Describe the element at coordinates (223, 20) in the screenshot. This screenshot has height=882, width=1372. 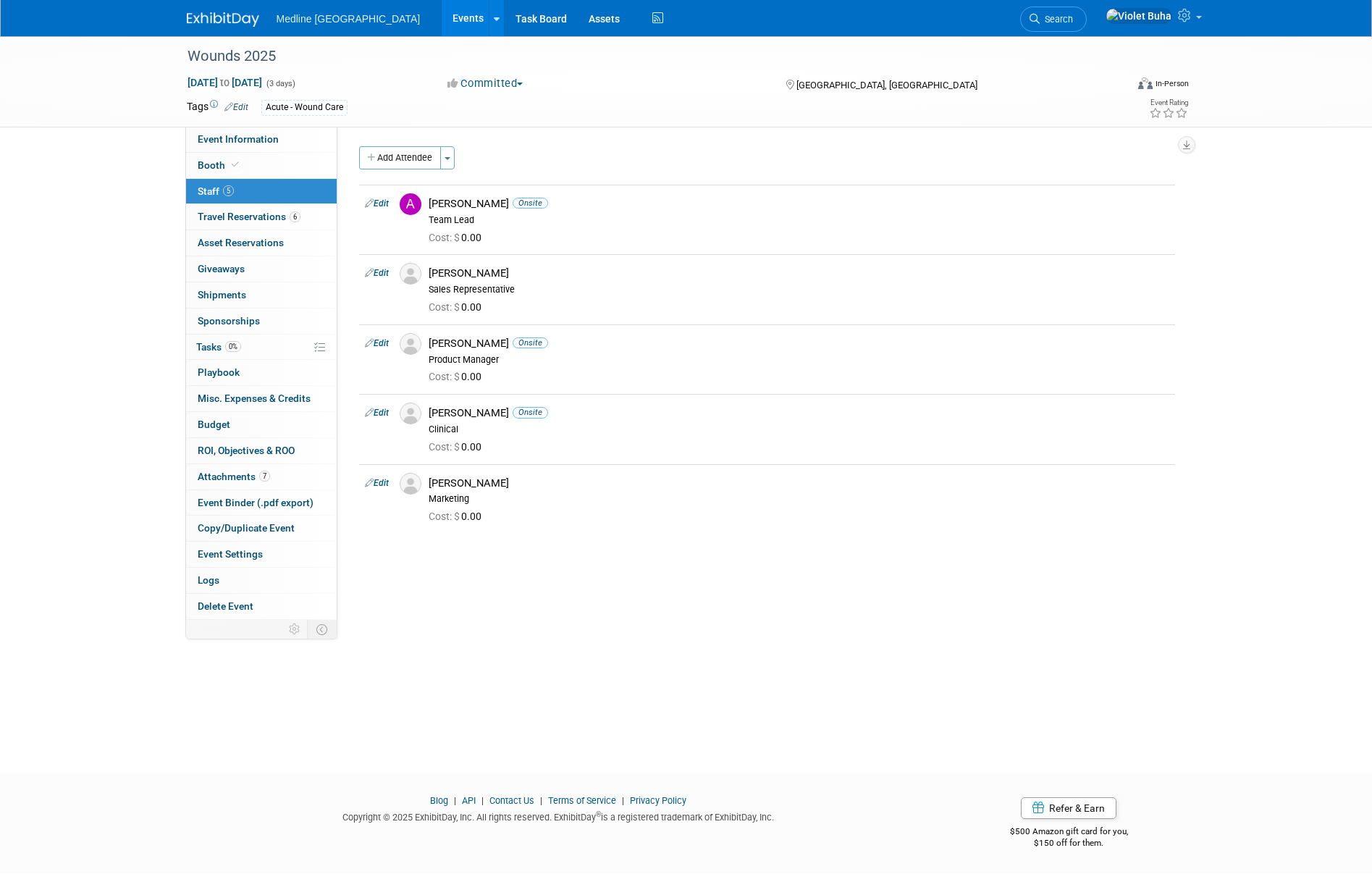
I see `img: ExhibitDay` at that location.